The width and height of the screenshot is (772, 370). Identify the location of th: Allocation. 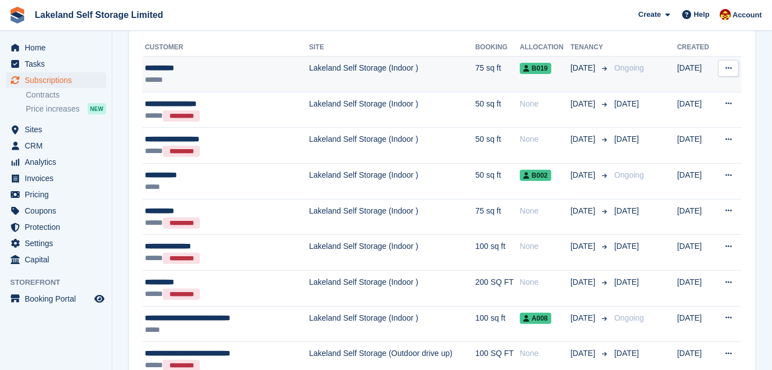
(545, 48).